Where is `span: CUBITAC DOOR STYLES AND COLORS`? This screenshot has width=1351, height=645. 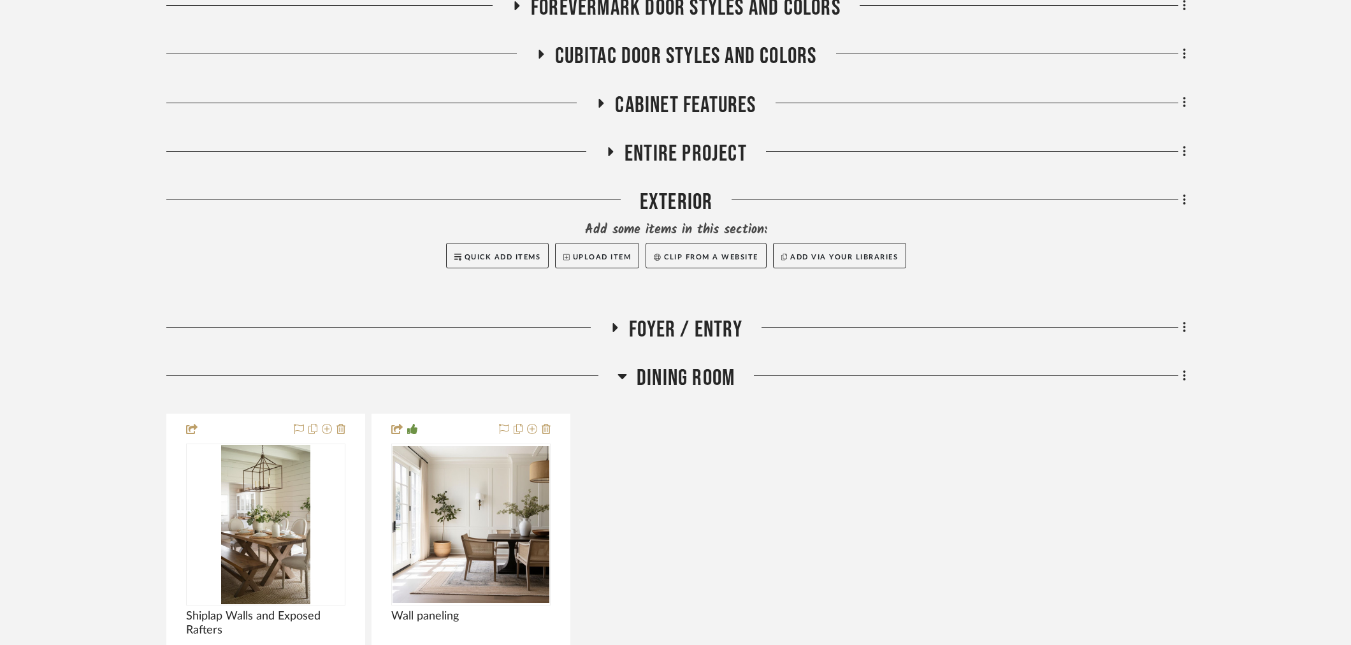
span: CUBITAC DOOR STYLES AND COLORS is located at coordinates (686, 56).